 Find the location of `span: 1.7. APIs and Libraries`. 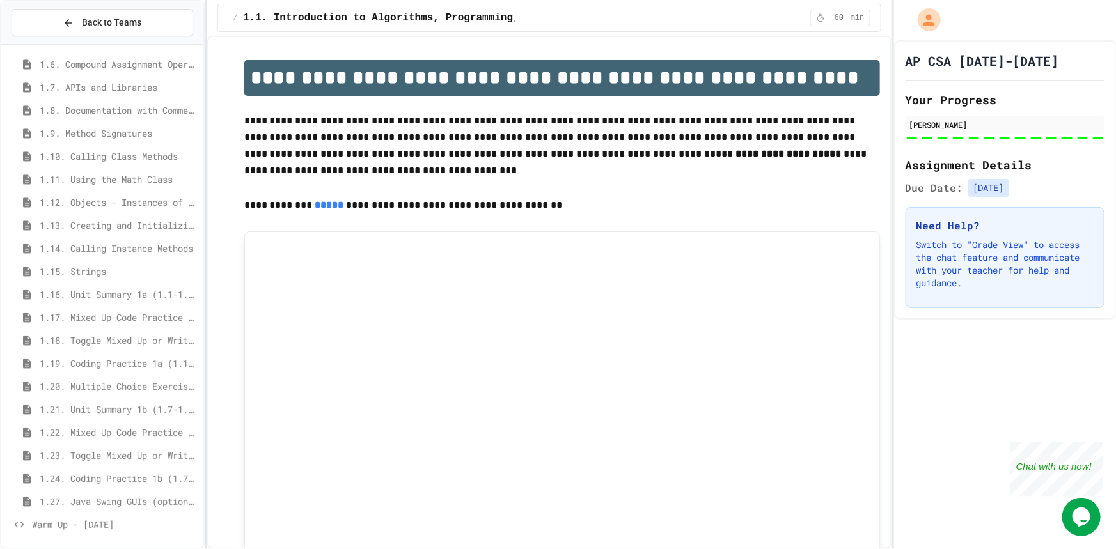

span: 1.7. APIs and Libraries is located at coordinates (119, 87).